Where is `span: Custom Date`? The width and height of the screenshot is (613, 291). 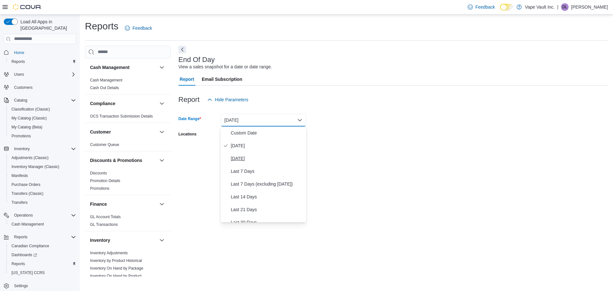 span: Custom Date is located at coordinates (267, 133).